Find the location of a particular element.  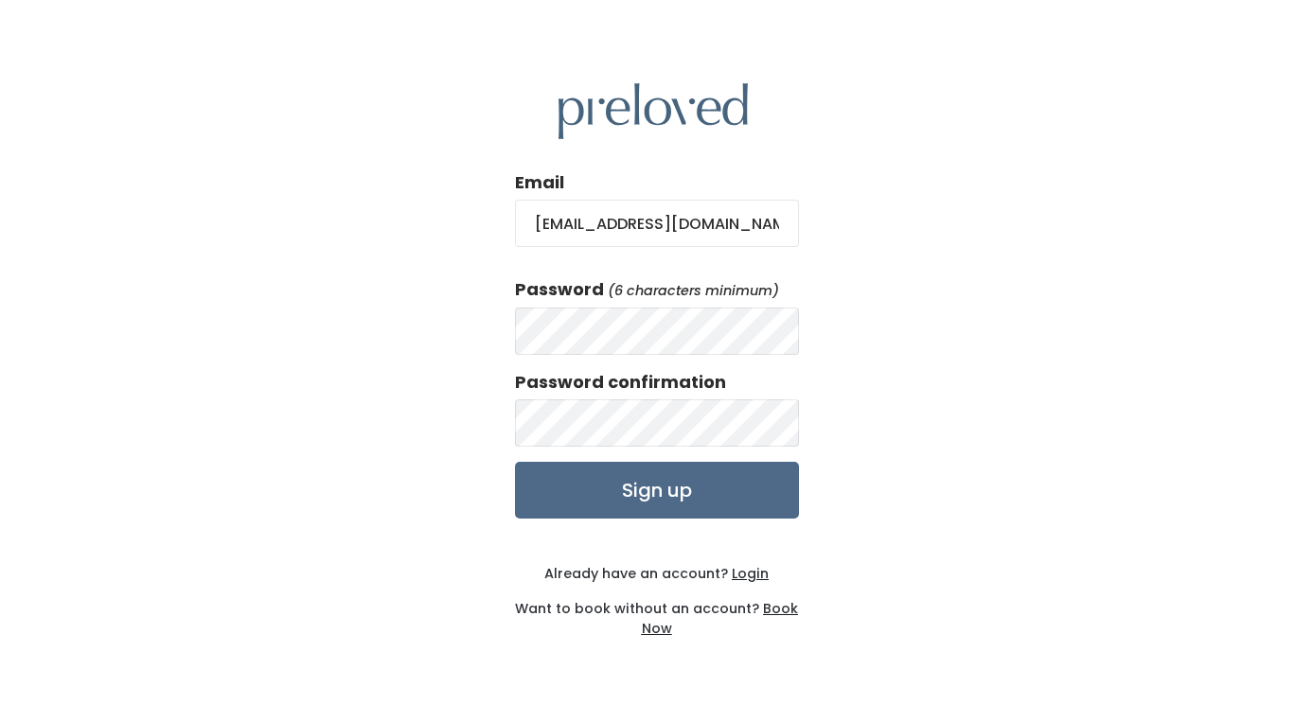

img: preloved logo is located at coordinates (653, 111).